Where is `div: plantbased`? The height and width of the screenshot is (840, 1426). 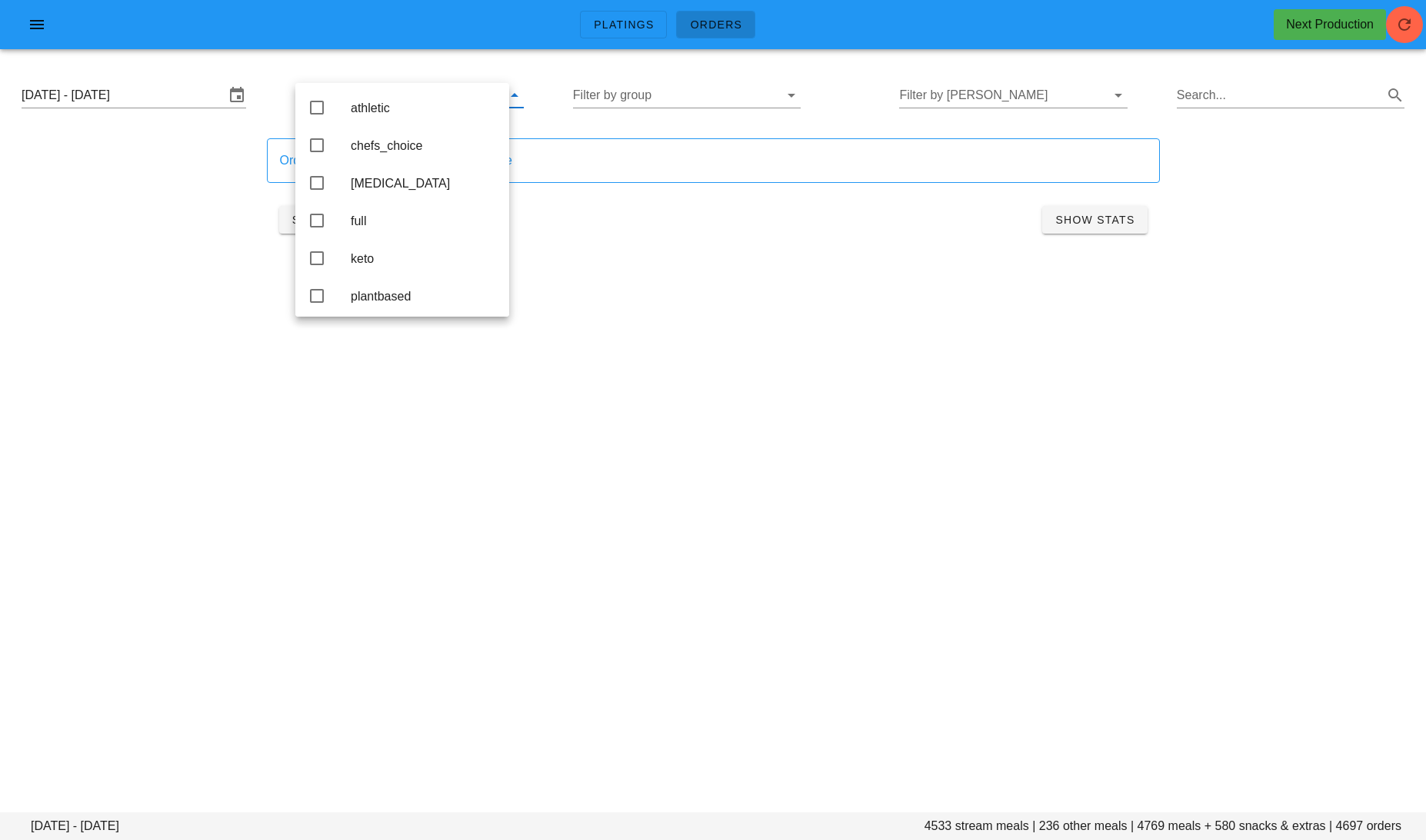 div: plantbased is located at coordinates (424, 296).